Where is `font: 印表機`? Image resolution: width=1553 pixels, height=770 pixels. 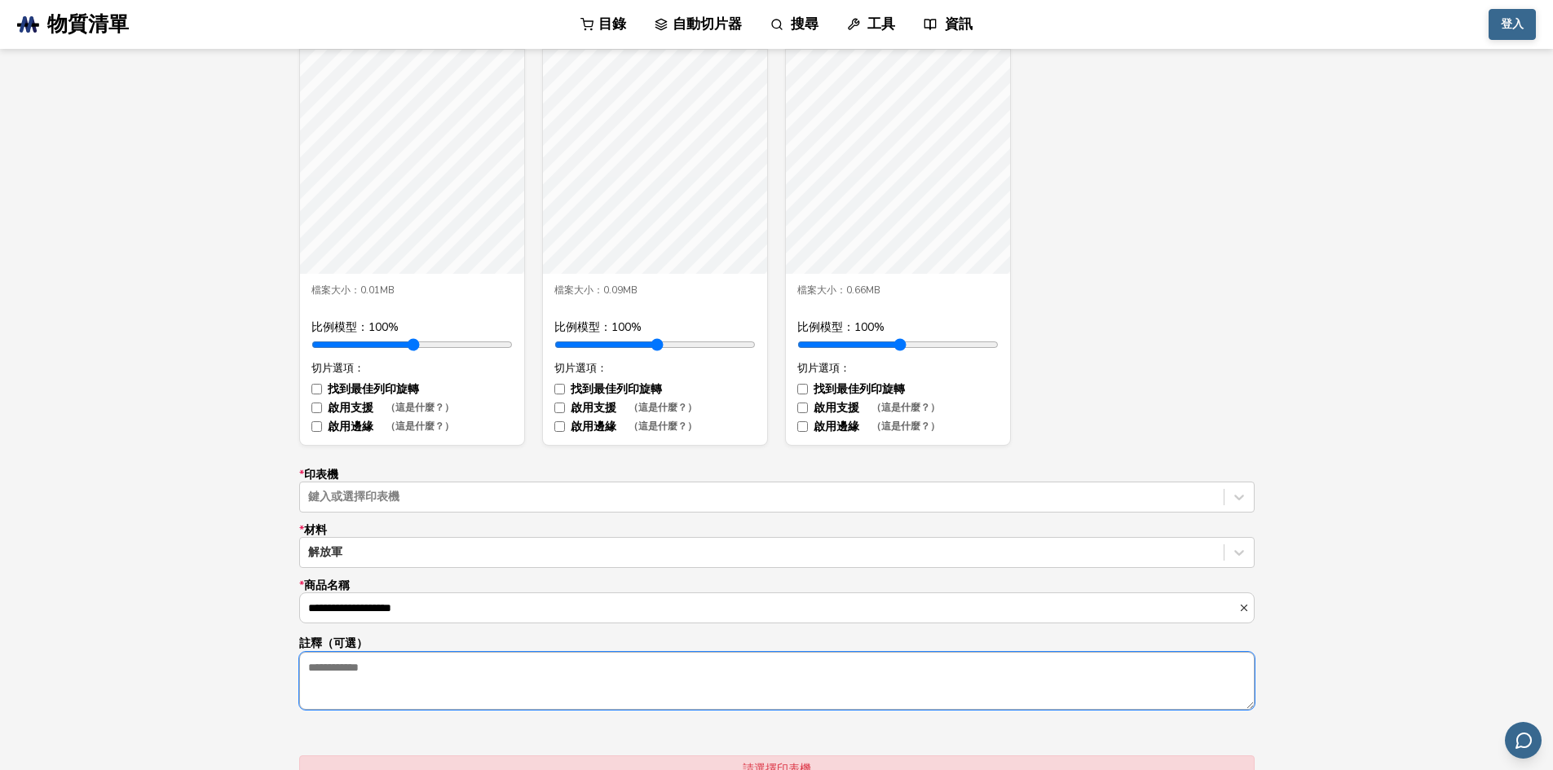 font: 印表機 is located at coordinates (321, 474).